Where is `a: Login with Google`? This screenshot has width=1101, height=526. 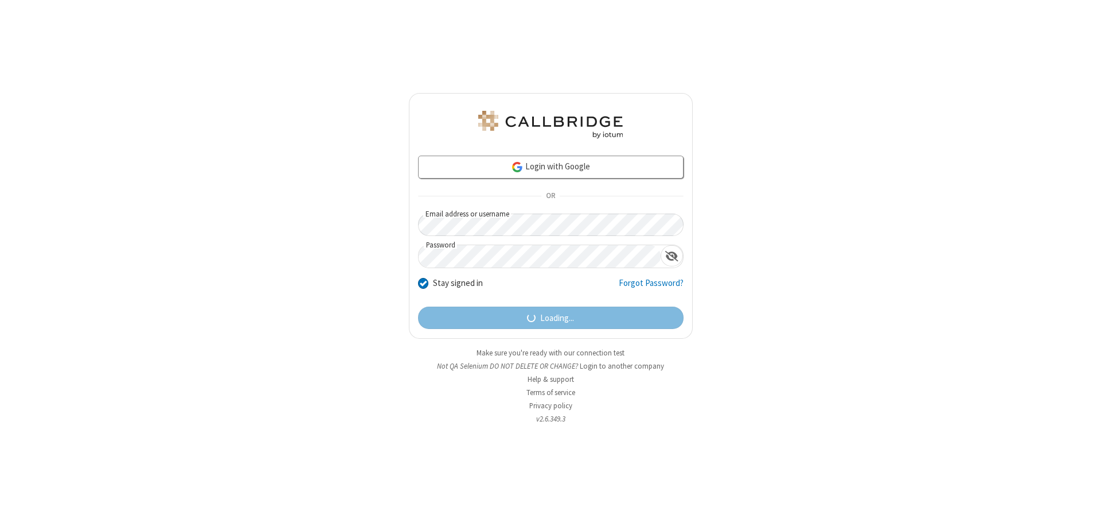 a: Login with Google is located at coordinates (551, 167).